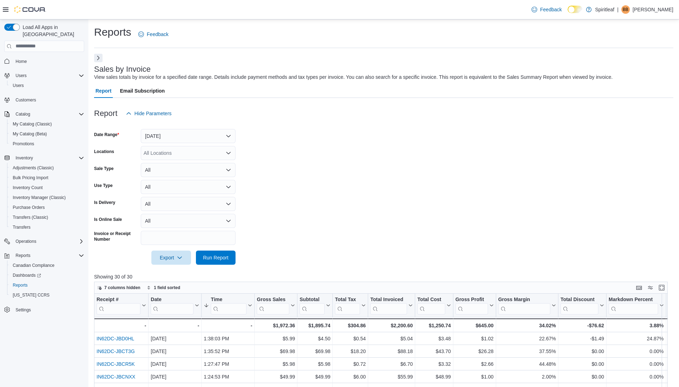 This screenshot has width=679, height=387. I want to click on button: Home, so click(44, 61).